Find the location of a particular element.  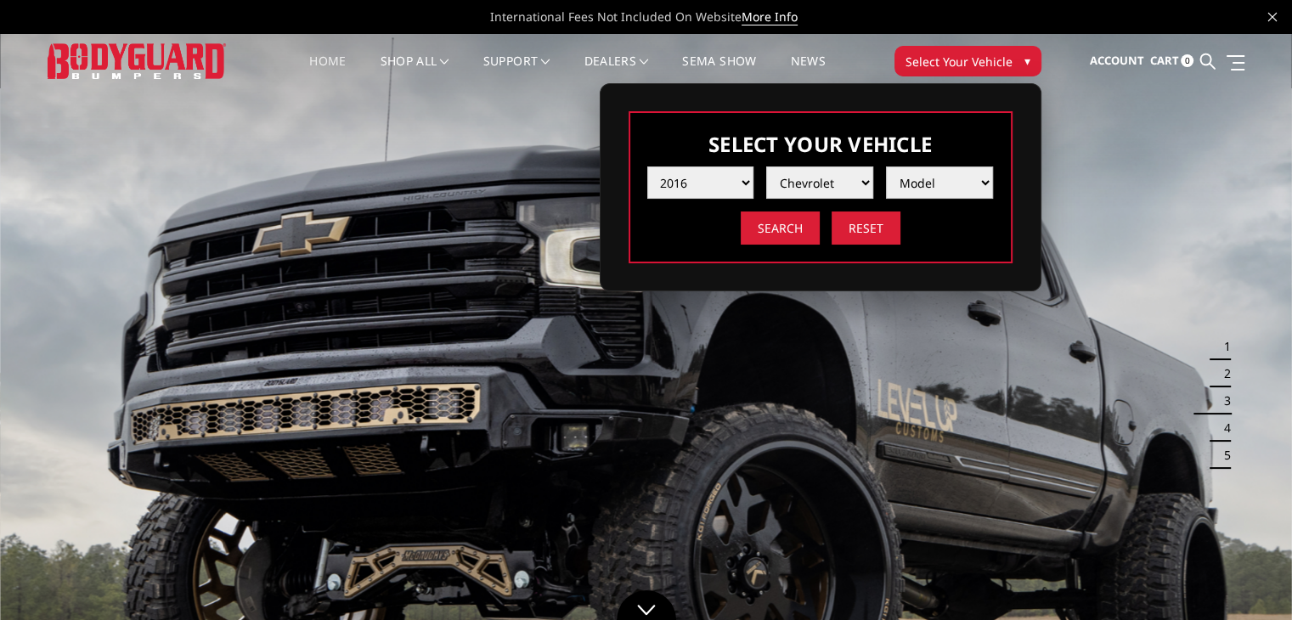

button: Select Your Vehicle is located at coordinates (967, 61).